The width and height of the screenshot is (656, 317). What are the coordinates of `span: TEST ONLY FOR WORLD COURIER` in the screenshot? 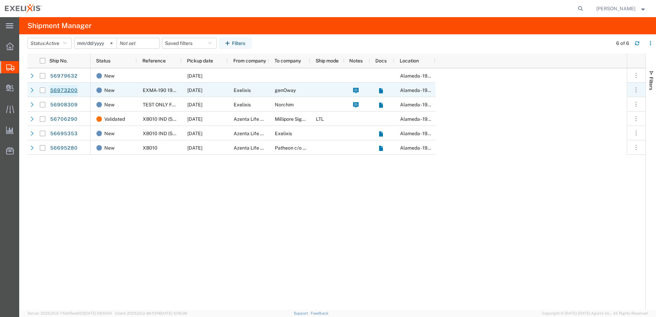 It's located at (180, 105).